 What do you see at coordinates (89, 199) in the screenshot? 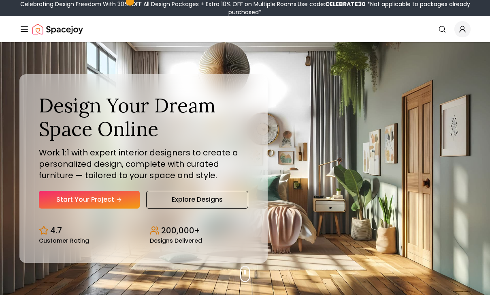
I see `a: Start Your Project` at bounding box center [89, 199].